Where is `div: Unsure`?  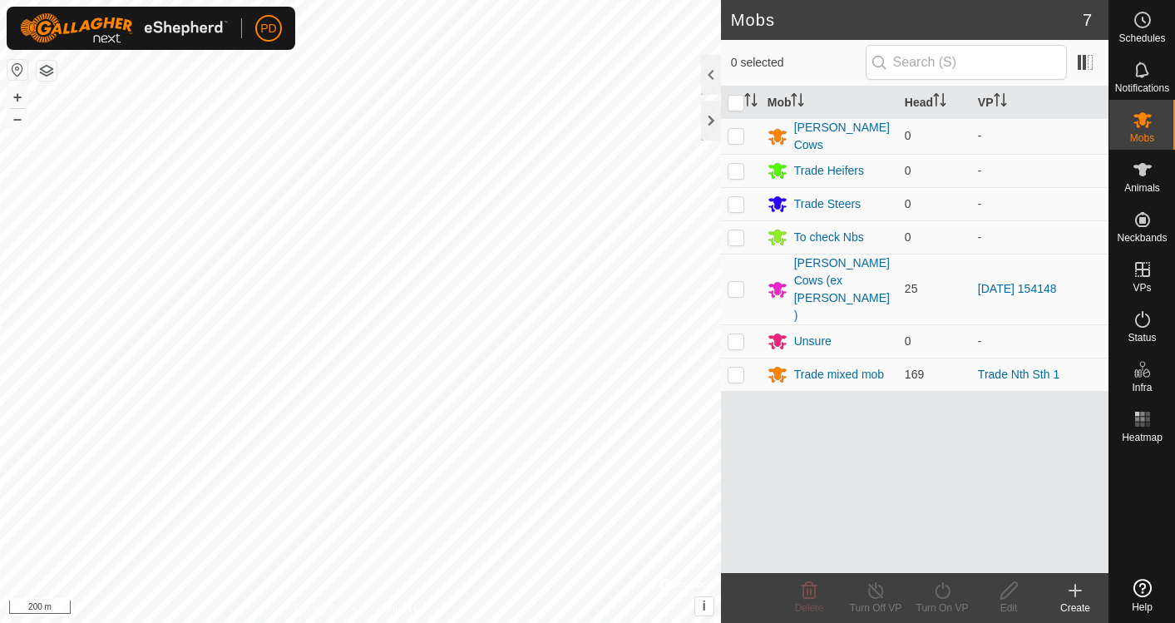 div: Unsure is located at coordinates (812, 341).